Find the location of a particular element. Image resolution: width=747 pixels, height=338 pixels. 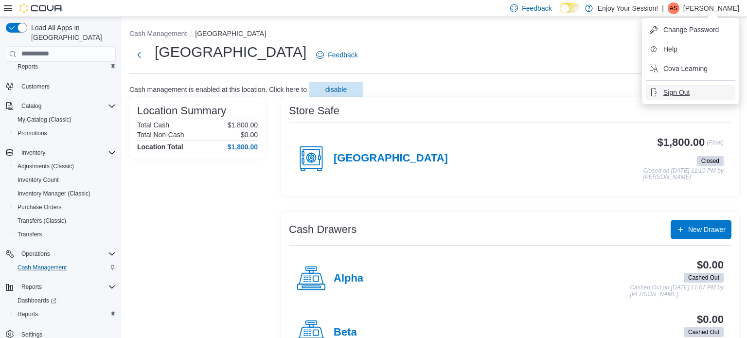

button: Cash Management is located at coordinates (158, 34).